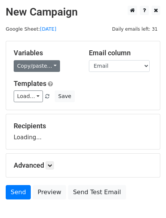 The image size is (166, 218). What do you see at coordinates (18, 193) in the screenshot?
I see `a: Send` at bounding box center [18, 193].